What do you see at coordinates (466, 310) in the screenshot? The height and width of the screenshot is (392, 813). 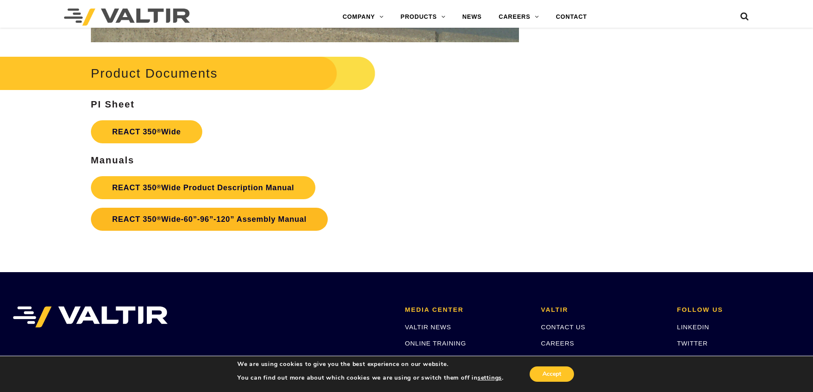 I see `h2: MEDIA CENTER` at bounding box center [466, 310].